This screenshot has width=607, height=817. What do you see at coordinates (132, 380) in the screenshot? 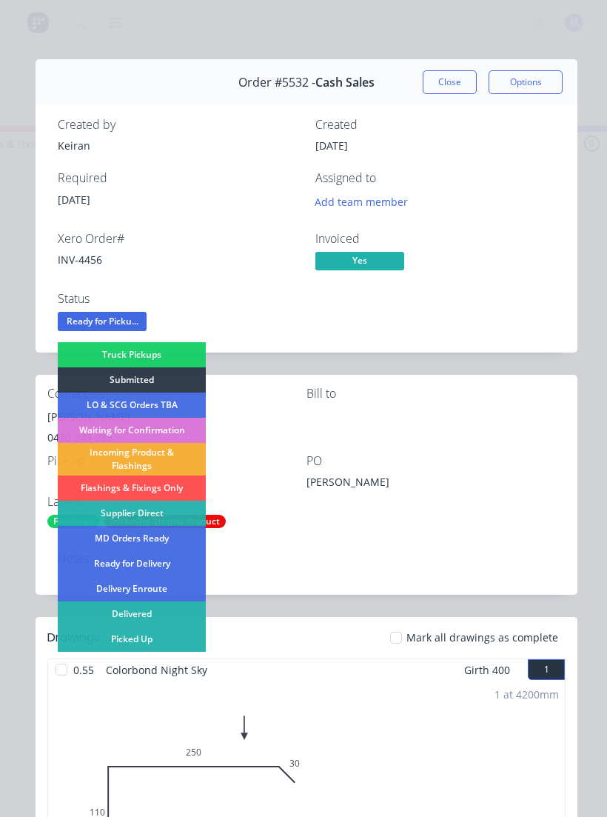
I see `div: Submitted` at bounding box center [132, 380].